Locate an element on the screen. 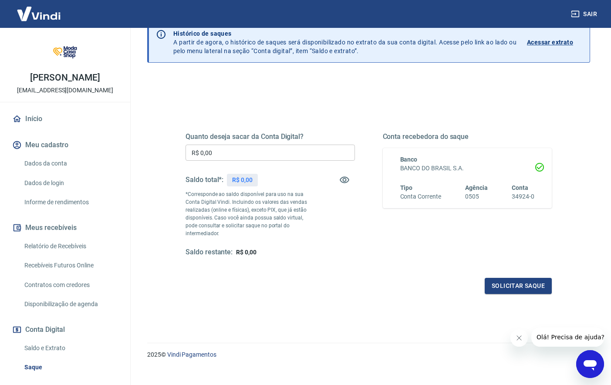 This screenshot has height=385, width=611. p: Acessar extrato is located at coordinates (550, 42).